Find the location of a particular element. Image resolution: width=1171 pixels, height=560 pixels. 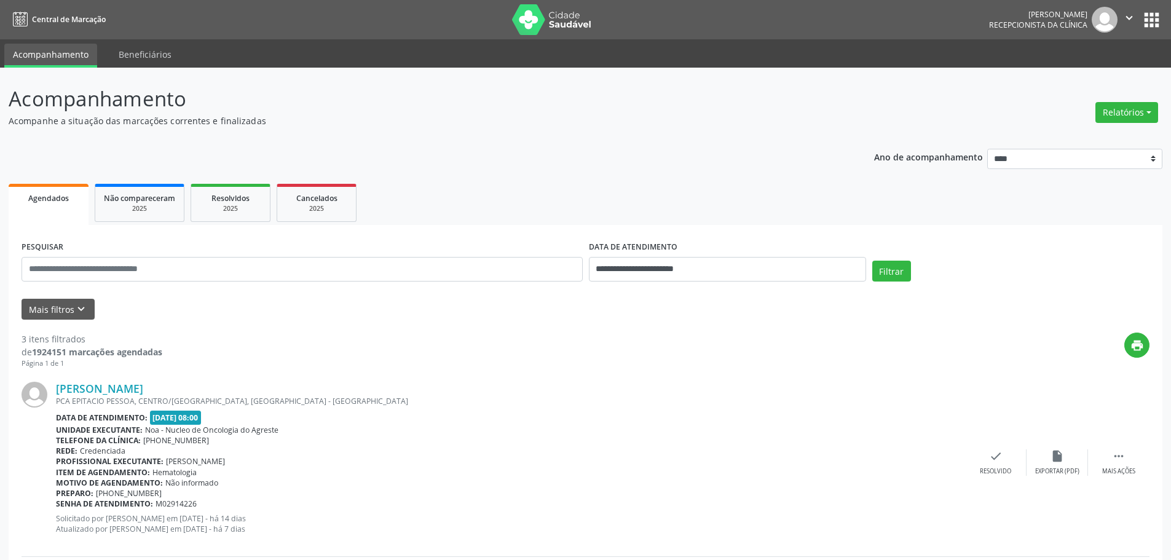

a: Beneficiários is located at coordinates (145, 54).